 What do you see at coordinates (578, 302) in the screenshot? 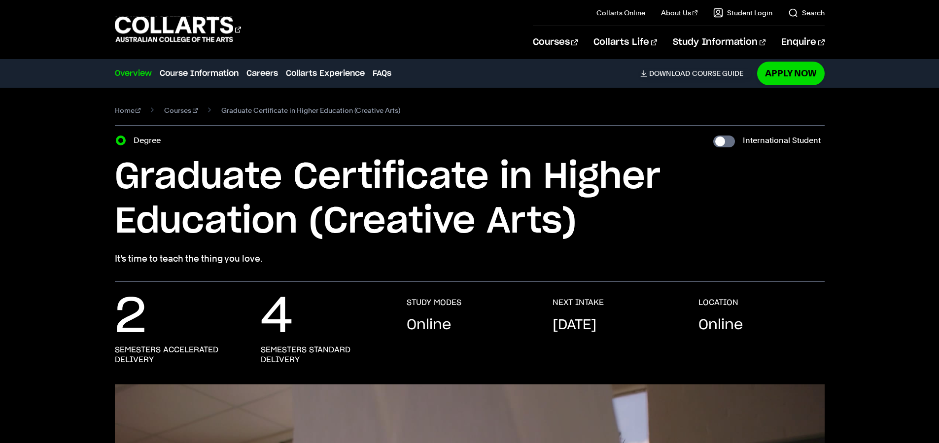
I see `h3: NEXT INTAKE` at bounding box center [578, 302].